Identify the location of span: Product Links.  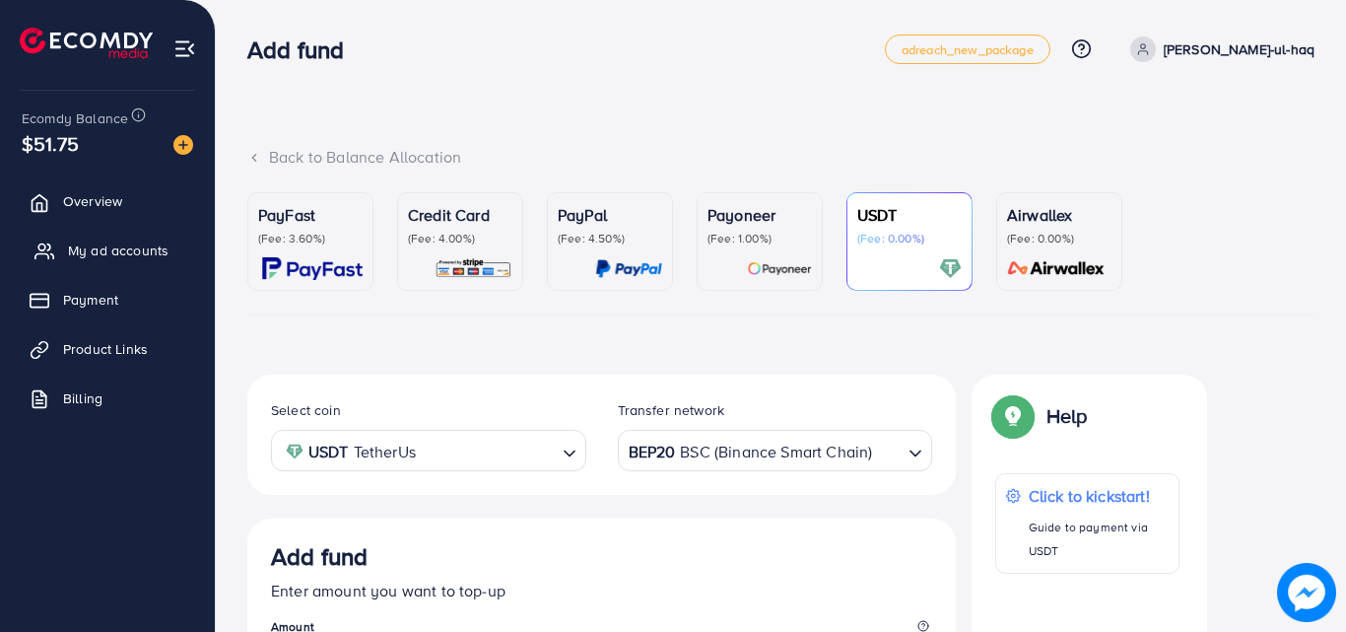
(105, 349).